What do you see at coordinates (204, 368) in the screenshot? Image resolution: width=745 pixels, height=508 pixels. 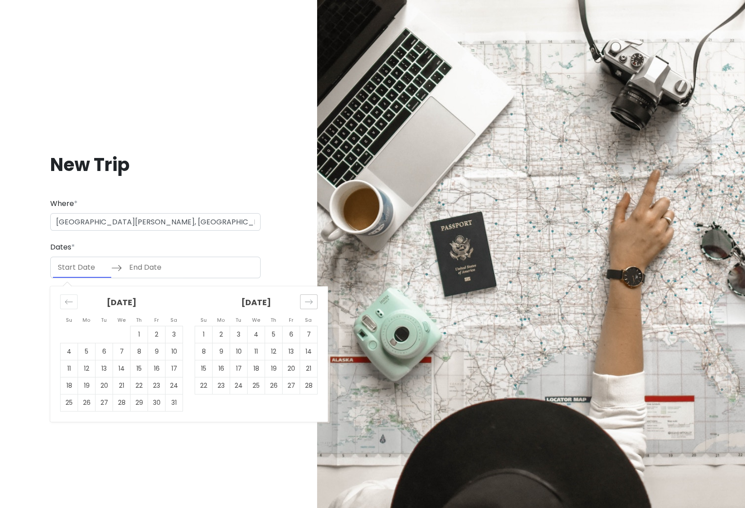 I see `td: Choose Sunday, February 15, 2026 as your check-in date. It’s available.` at bounding box center [204, 368].